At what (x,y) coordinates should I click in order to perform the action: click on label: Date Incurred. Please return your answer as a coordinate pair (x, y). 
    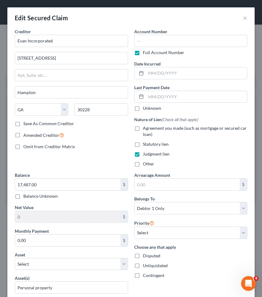
    Looking at the image, I should click on (148, 64).